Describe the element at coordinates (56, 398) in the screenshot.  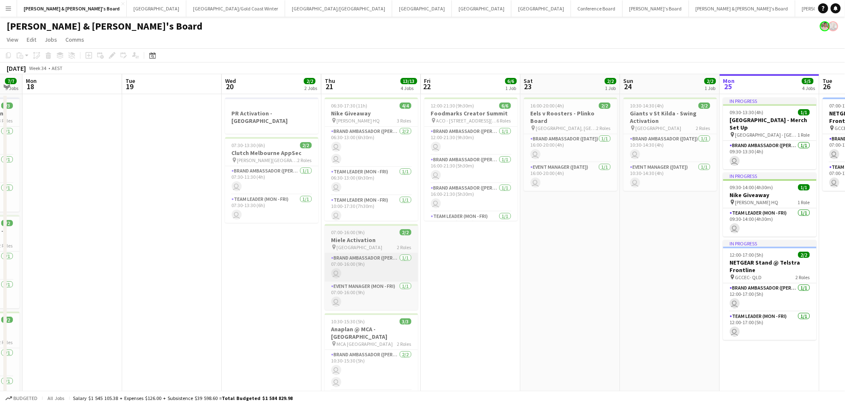
I see `span: All jobs` at that location.